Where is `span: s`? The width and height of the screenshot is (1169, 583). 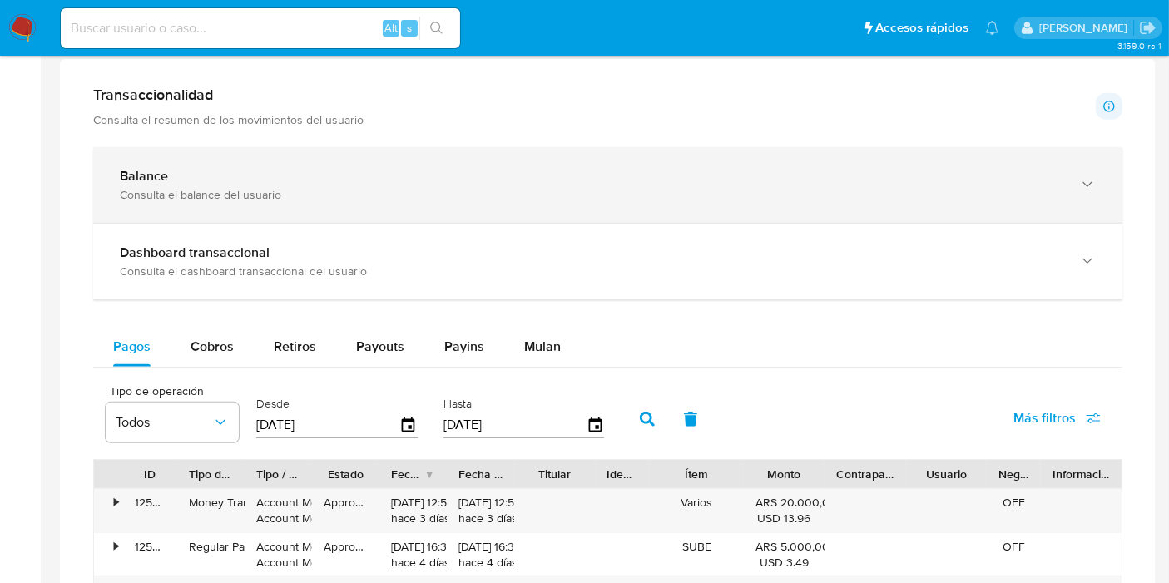
span: s is located at coordinates (409, 27).